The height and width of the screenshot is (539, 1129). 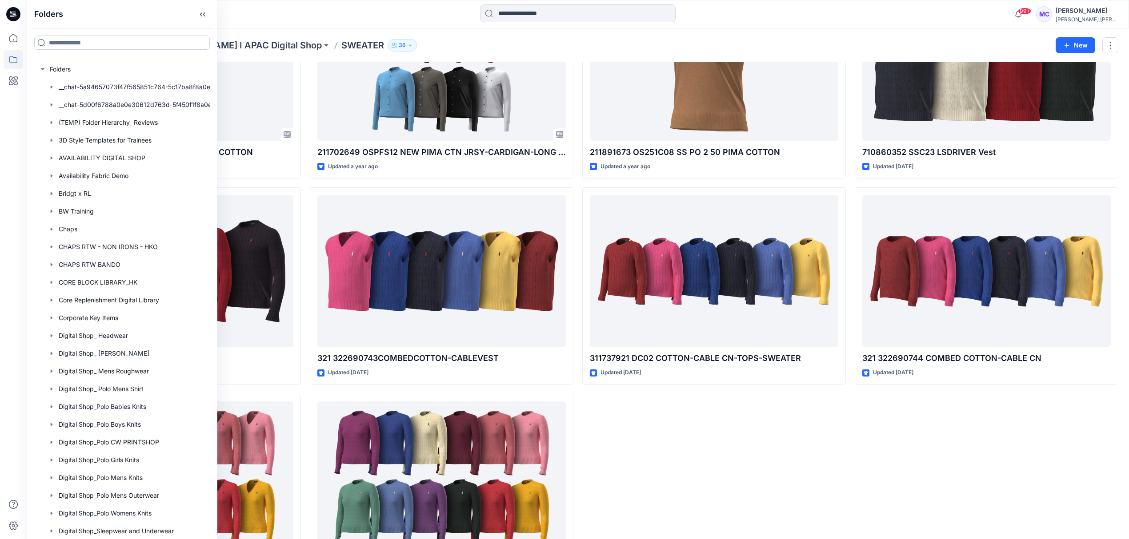 What do you see at coordinates (441, 359) in the screenshot?
I see `p: 321 322690743COMBEDCOTTON-CABLEVEST` at bounding box center [441, 359].